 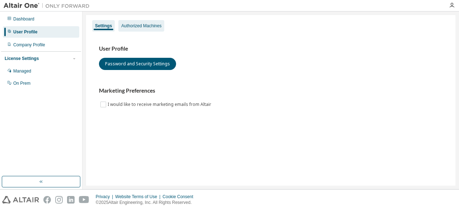 What do you see at coordinates (29, 45) in the screenshot?
I see `div: Company Profile` at bounding box center [29, 45].